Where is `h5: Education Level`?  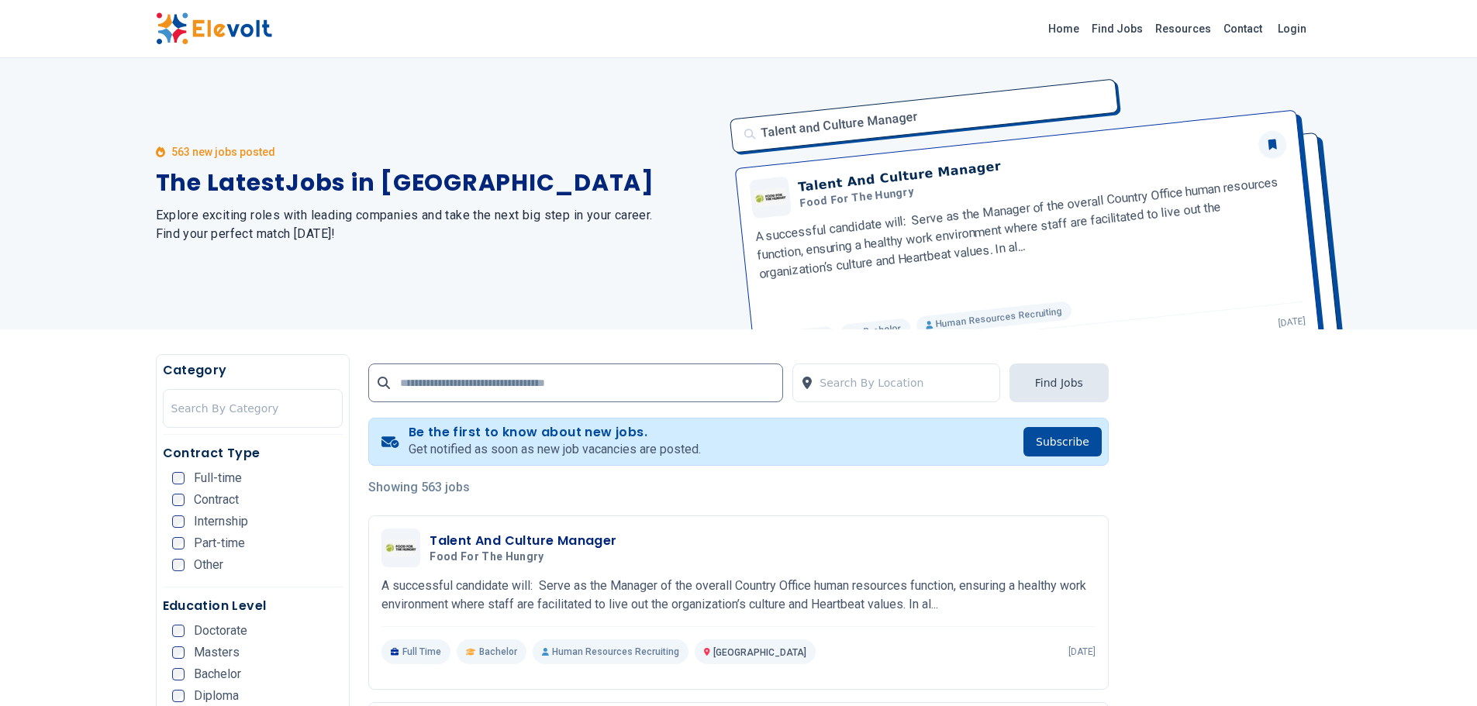 h5: Education Level is located at coordinates (253, 606).